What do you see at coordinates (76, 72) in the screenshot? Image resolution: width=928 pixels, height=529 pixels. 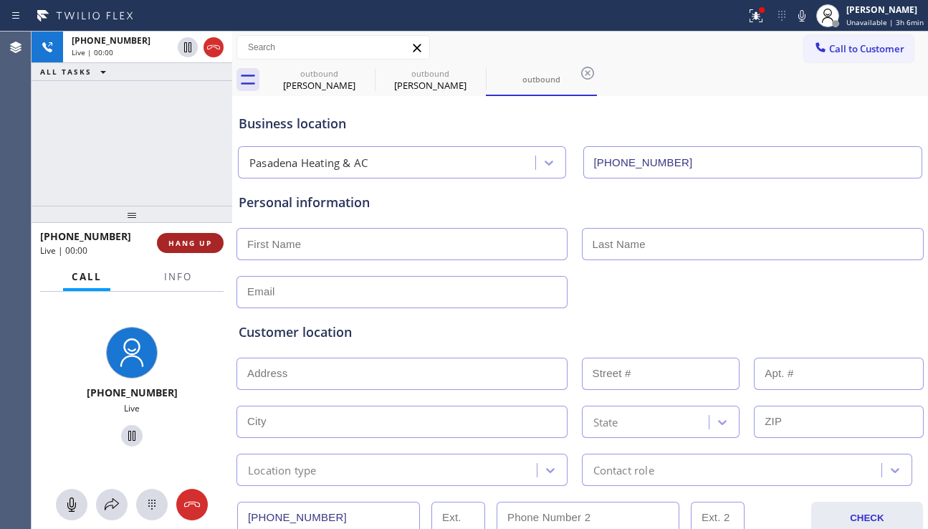 I see `button: ALL TASKS` at bounding box center [76, 72].